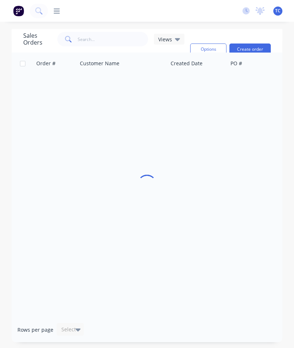  Describe the element at coordinates (165, 39) in the screenshot. I see `span: Views` at that location.